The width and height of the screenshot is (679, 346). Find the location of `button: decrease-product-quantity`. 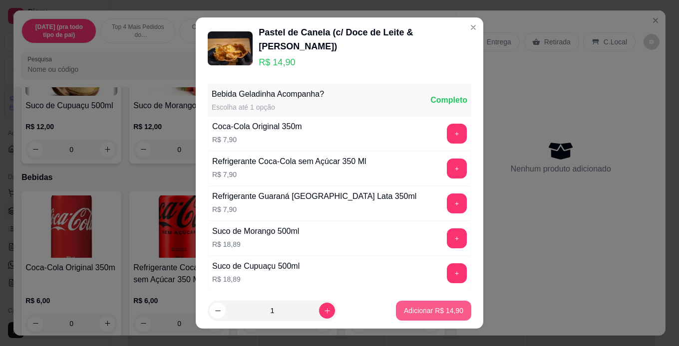

button: decrease-product-quantity is located at coordinates (218, 311).